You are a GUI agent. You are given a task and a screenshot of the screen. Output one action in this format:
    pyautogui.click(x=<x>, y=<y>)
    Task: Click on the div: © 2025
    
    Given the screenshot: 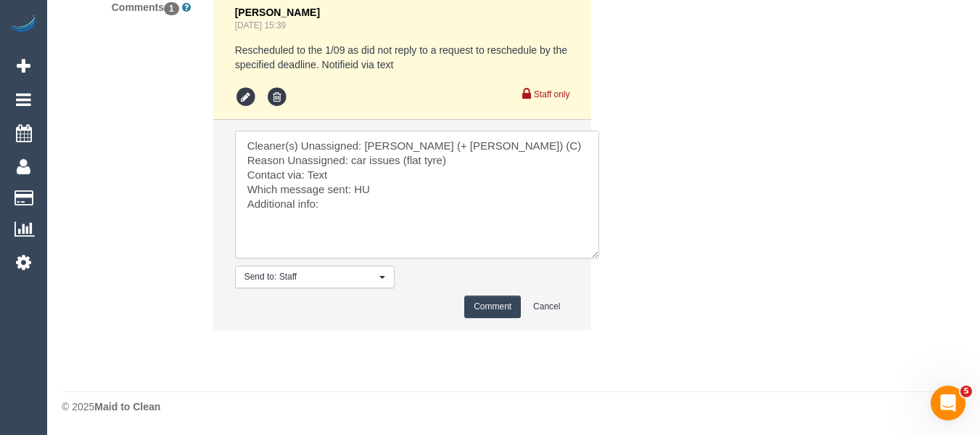 What is the action you would take?
    pyautogui.click(x=514, y=406)
    